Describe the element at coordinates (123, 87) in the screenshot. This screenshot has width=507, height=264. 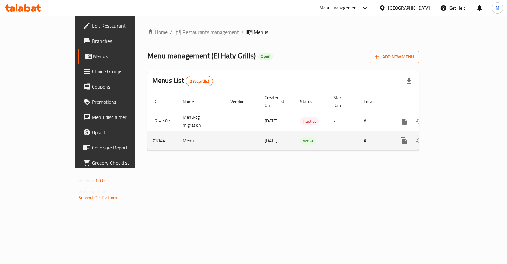
I see `span: Coupons` at that location.